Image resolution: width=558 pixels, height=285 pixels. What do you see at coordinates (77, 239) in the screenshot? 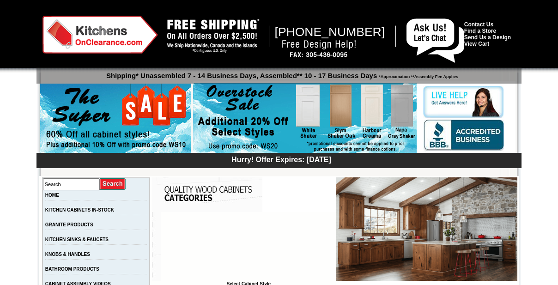
I see `a: KITCHEN SINKS & FAUCETS` at bounding box center [77, 239].